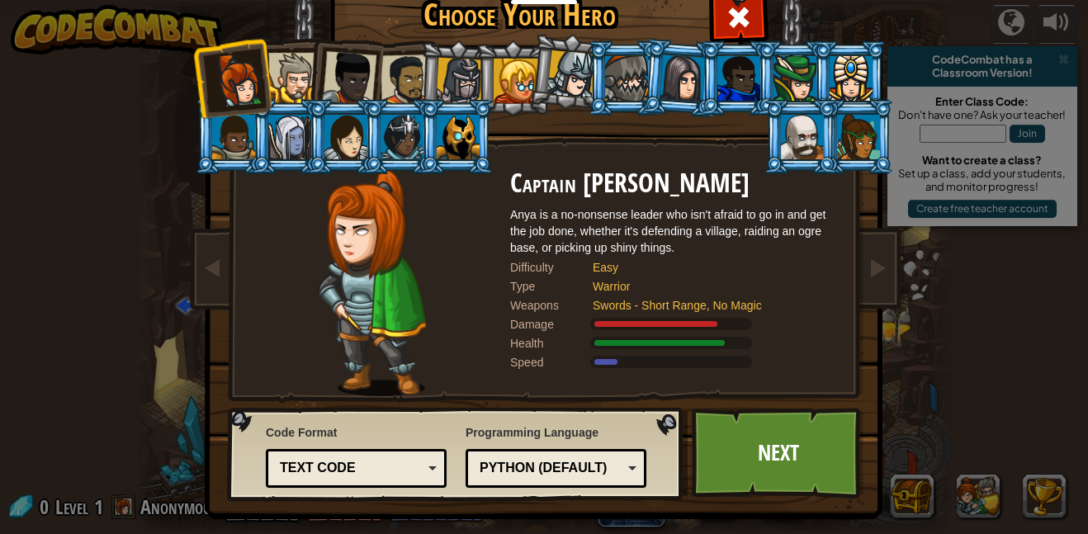 This screenshot has height=534, width=1088. What do you see at coordinates (288, 136) in the screenshot?
I see `li: Nalfar Cryptor` at bounding box center [288, 136].